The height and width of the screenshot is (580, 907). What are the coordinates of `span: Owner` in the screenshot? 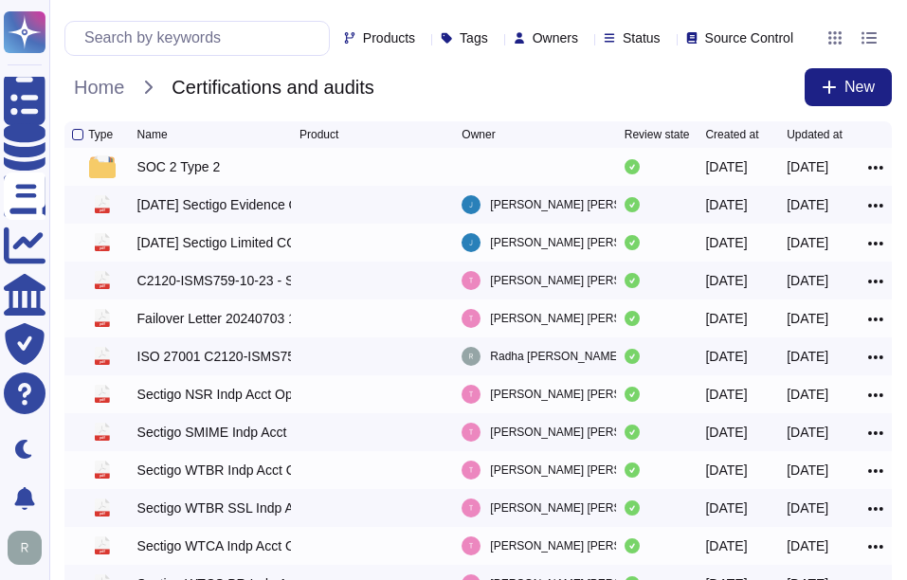 It's located at (478, 135).